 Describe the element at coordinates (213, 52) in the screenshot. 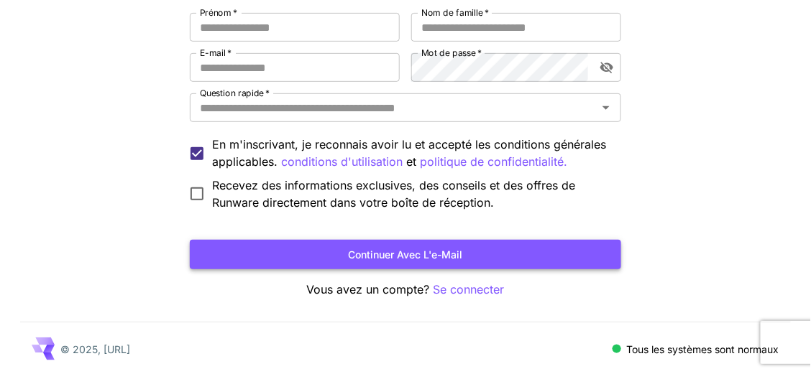

I see `font: E-mail` at that location.